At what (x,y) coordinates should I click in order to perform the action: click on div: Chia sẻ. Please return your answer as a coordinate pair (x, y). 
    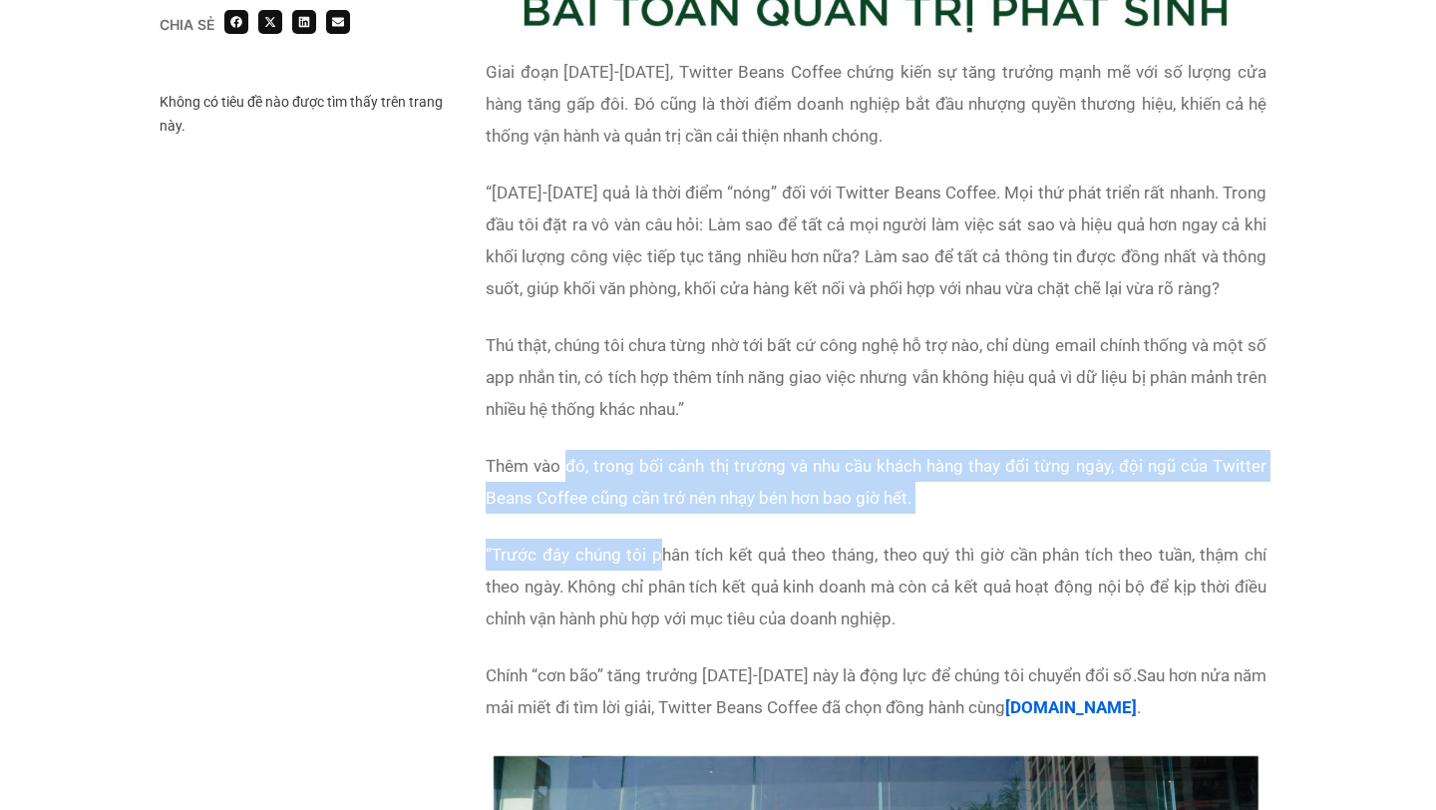
    Looking at the image, I should click on (186, 25).